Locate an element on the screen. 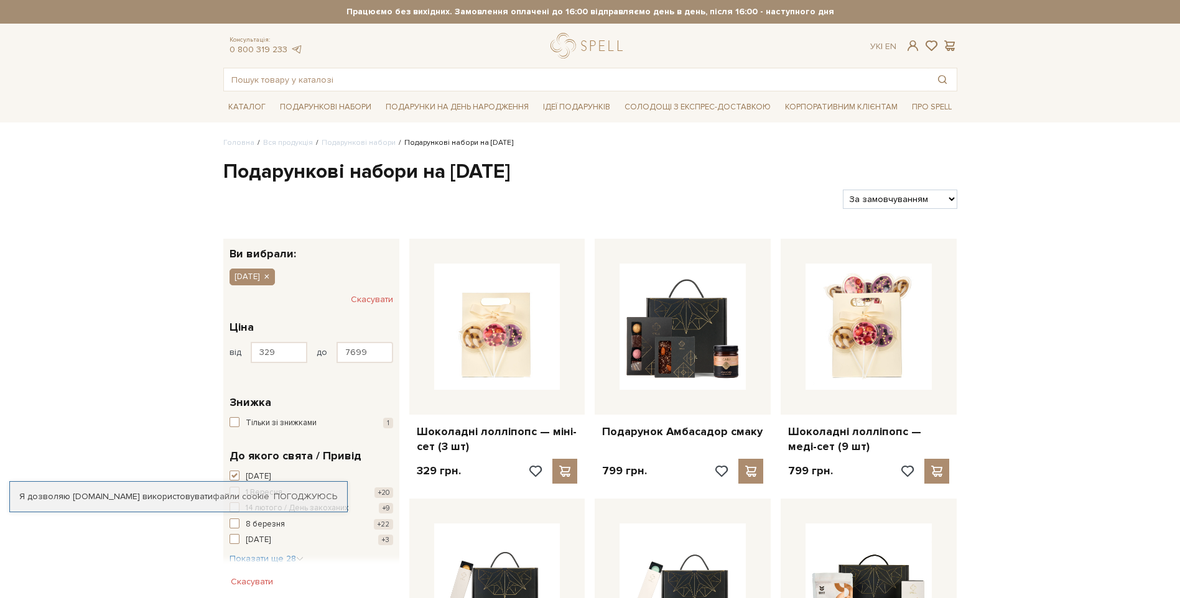 The height and width of the screenshot is (598, 1180). a: Шоколадні лолліпопс — меді-сет (9 шт) is located at coordinates (868, 439).